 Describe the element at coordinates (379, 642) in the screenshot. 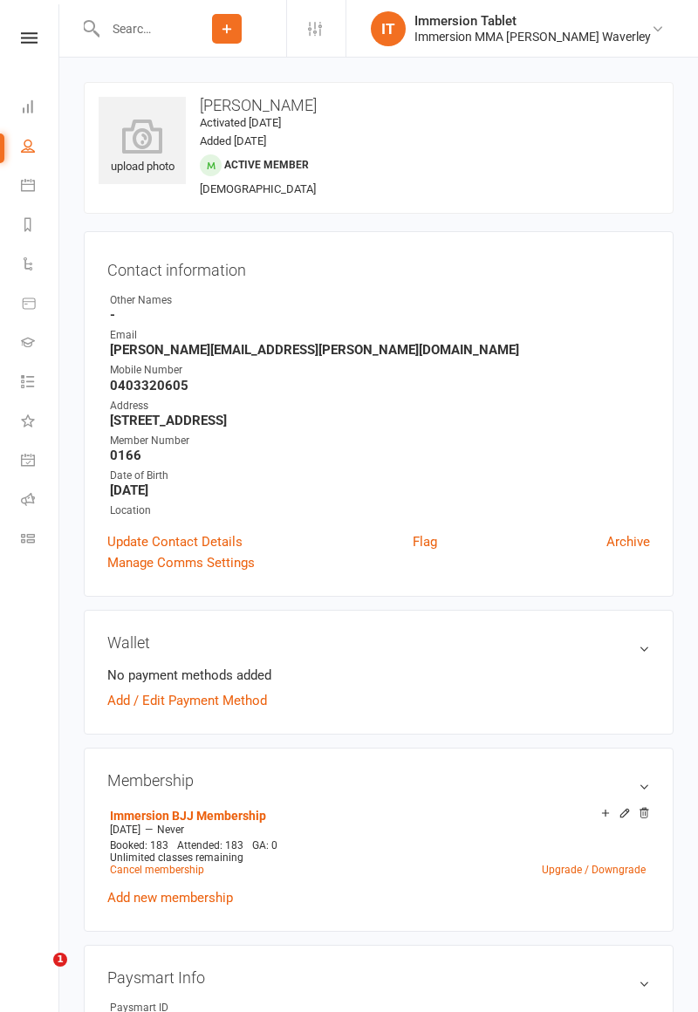

I see `h3: Wallet` at that location.